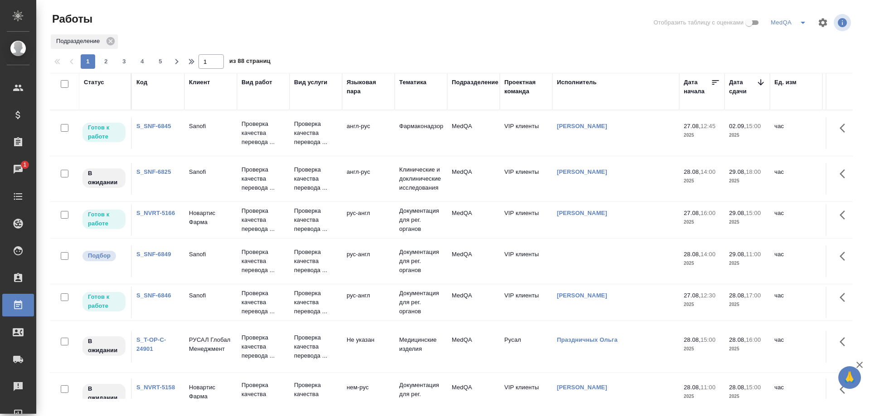  I want to click on p: В ожидании, so click(104, 346).